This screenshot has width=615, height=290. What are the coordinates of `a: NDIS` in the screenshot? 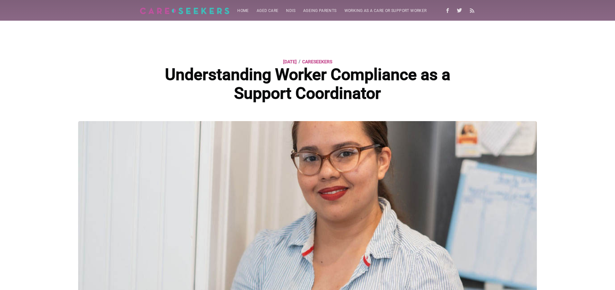 It's located at (291, 11).